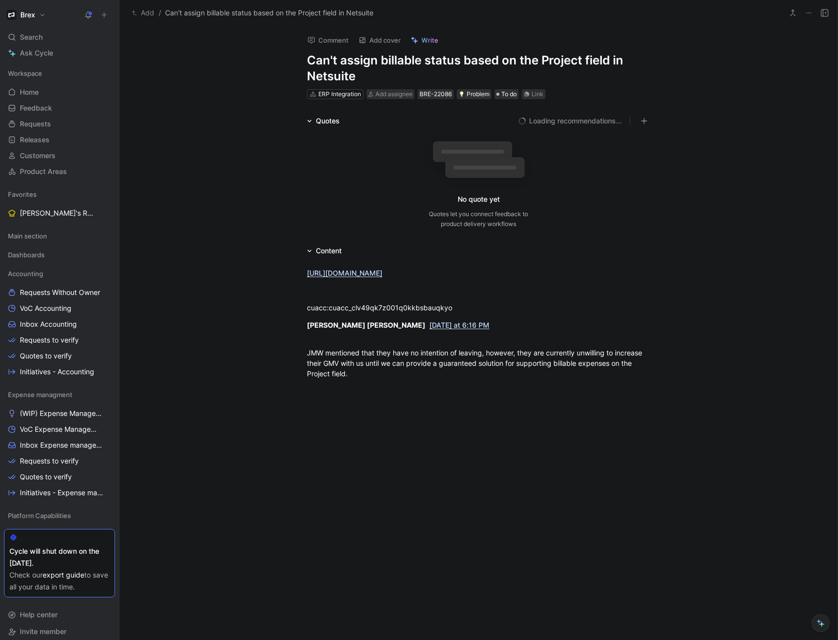  What do you see at coordinates (36, 108) in the screenshot?
I see `span: Feedback` at bounding box center [36, 108].